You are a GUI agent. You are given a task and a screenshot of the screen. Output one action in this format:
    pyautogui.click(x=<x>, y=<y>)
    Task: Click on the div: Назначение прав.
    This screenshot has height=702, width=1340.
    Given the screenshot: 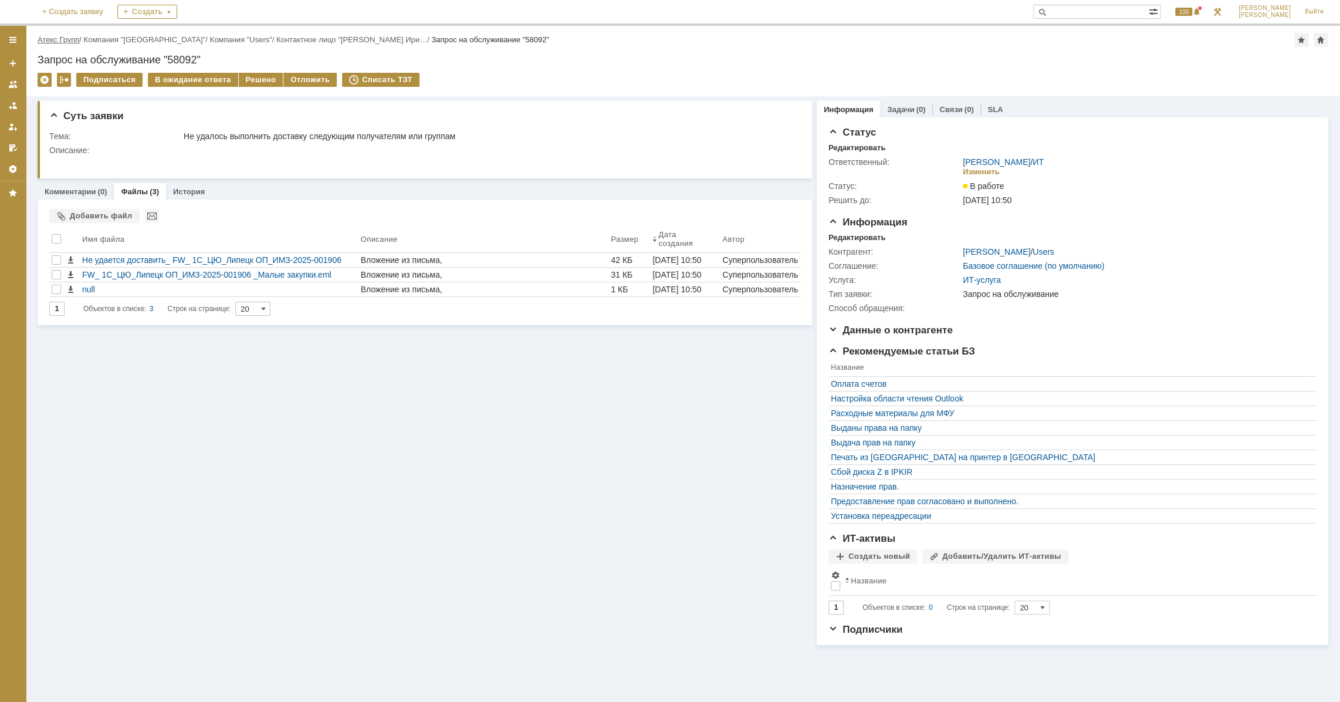 What is the action you would take?
    pyautogui.click(x=1069, y=486)
    